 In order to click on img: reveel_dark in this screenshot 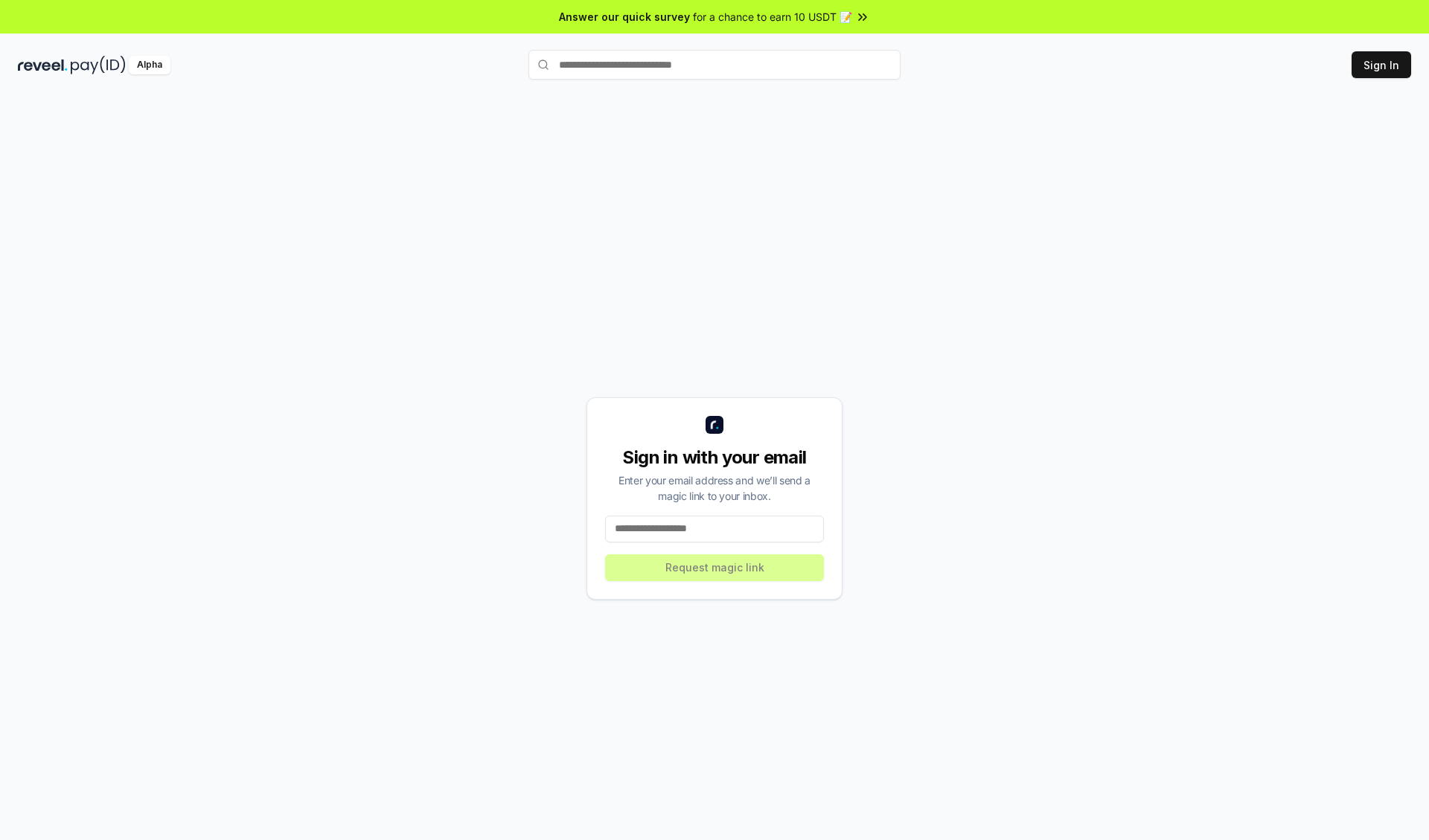, I will do `click(42, 65)`.